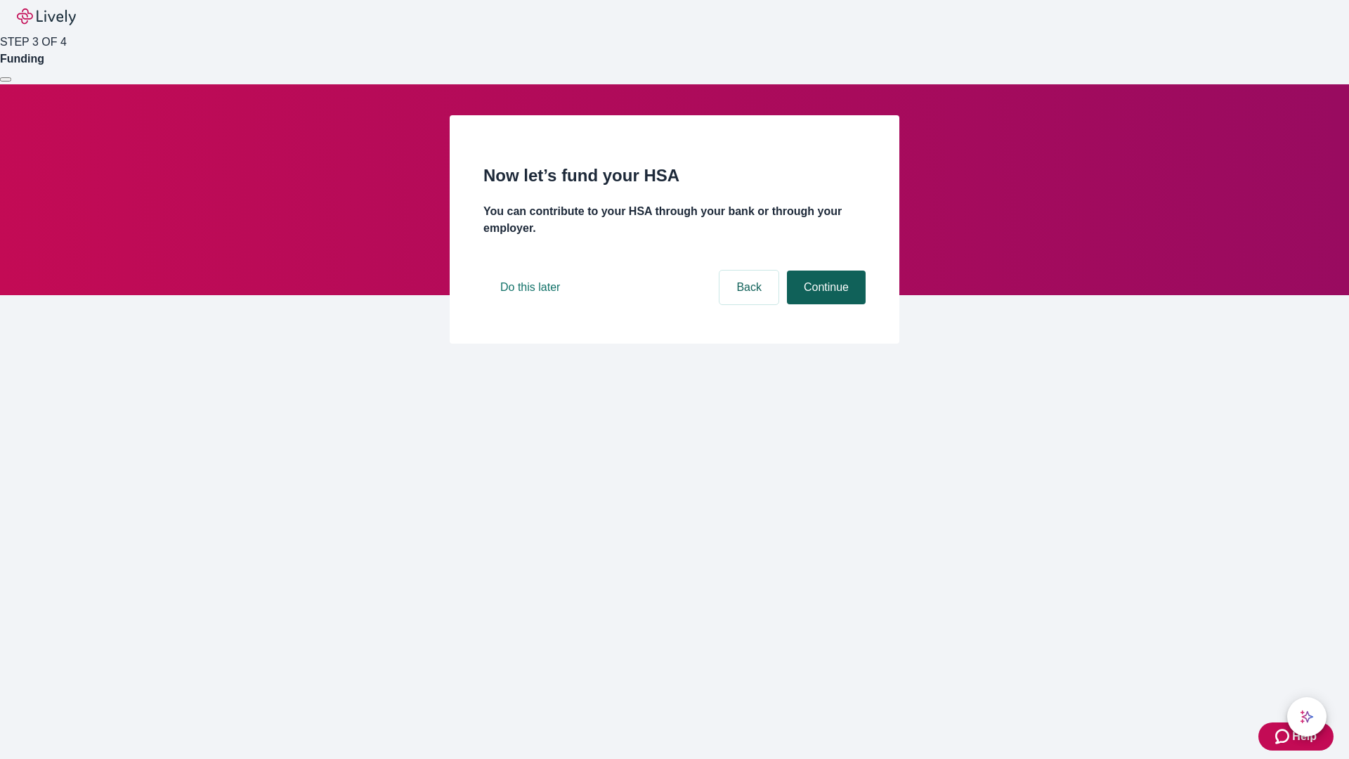 This screenshot has width=1349, height=759. Describe the element at coordinates (1296, 736) in the screenshot. I see `button: Zendesk support iconHelp` at that location.